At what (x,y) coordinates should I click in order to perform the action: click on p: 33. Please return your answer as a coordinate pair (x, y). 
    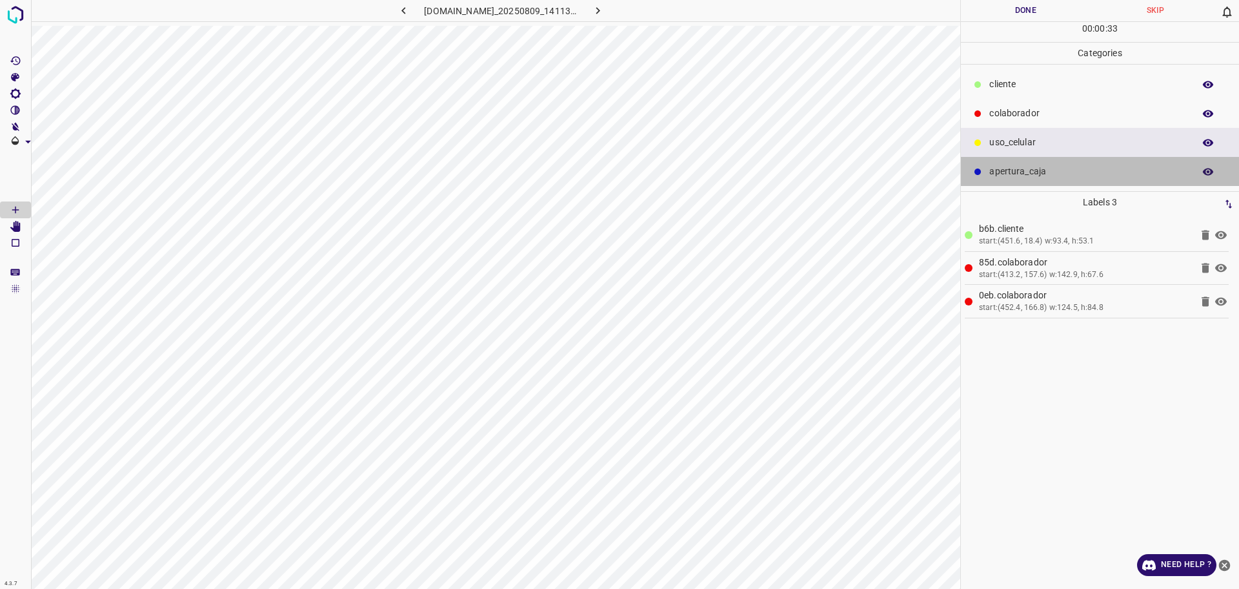
    Looking at the image, I should click on (1113, 28).